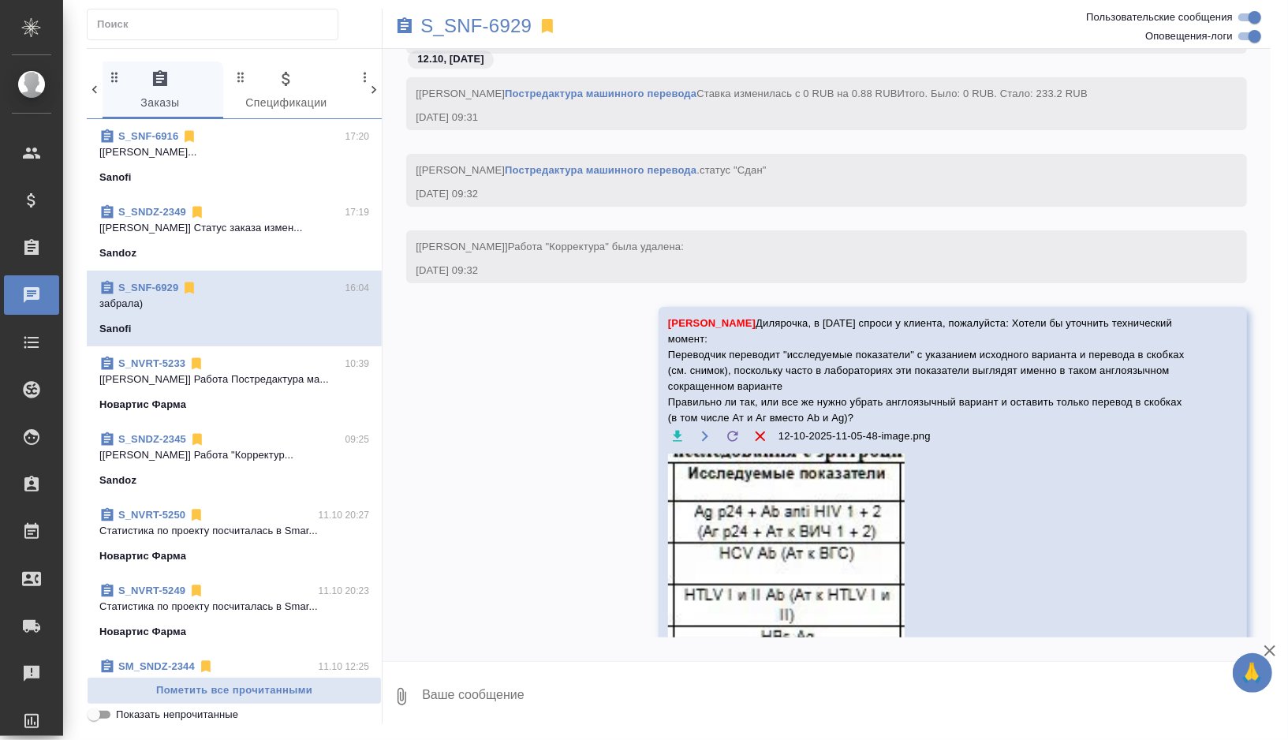 Image resolution: width=1288 pixels, height=740 pixels. I want to click on span: Клиенты, so click(413, 91).